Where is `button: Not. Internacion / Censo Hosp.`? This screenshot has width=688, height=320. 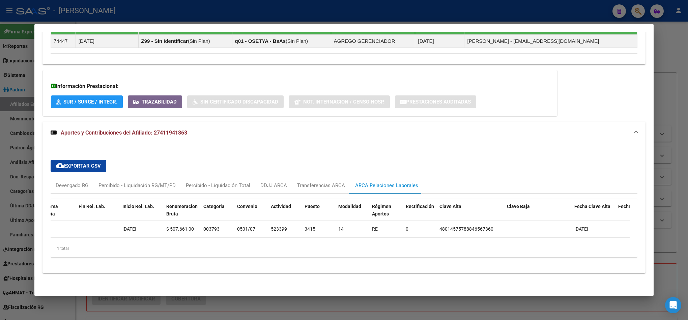 button: Not. Internacion / Censo Hosp. is located at coordinates (339, 102).